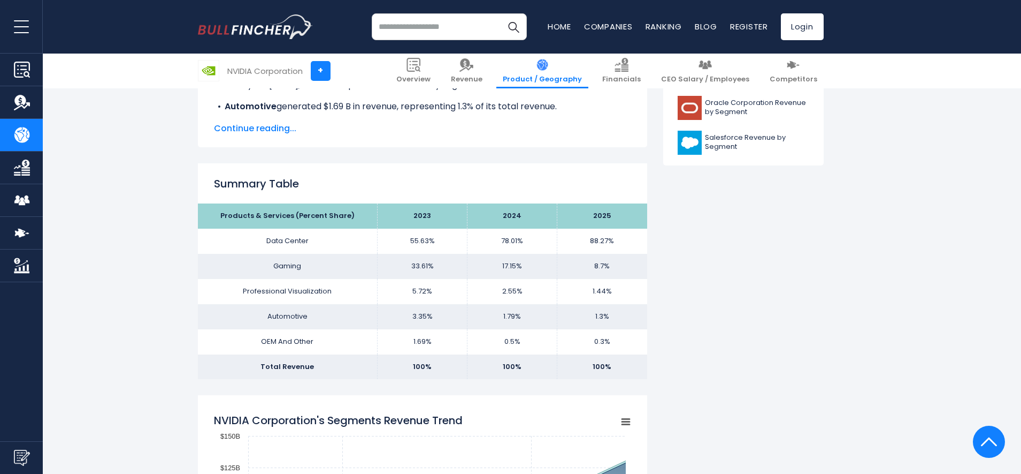 This screenshot has height=474, width=1021. I want to click on td: Professional Visualization, so click(288, 291).